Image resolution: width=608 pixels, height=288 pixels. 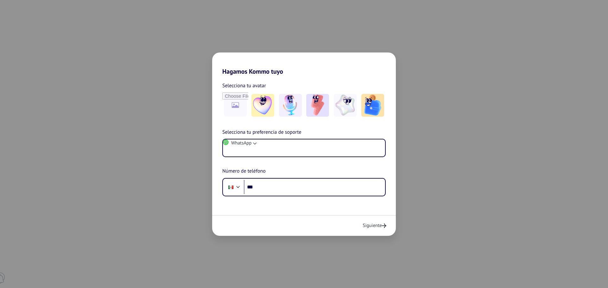 What do you see at coordinates (241, 143) in the screenshot?
I see `span: WhatsApp` at bounding box center [241, 143].